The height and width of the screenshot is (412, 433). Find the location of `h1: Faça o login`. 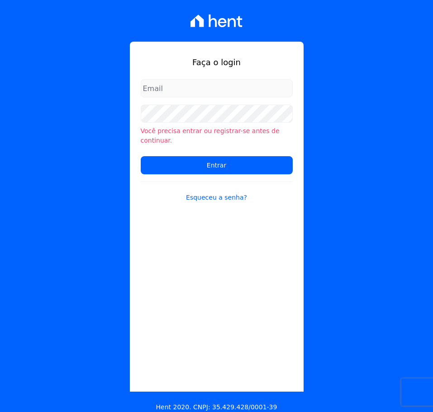

h1: Faça o login is located at coordinates (217, 62).